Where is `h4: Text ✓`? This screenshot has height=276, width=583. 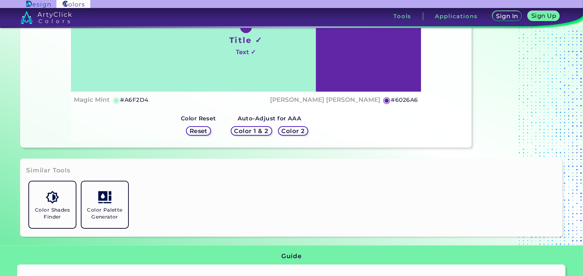
h4: Text ✓ is located at coordinates (246, 52).